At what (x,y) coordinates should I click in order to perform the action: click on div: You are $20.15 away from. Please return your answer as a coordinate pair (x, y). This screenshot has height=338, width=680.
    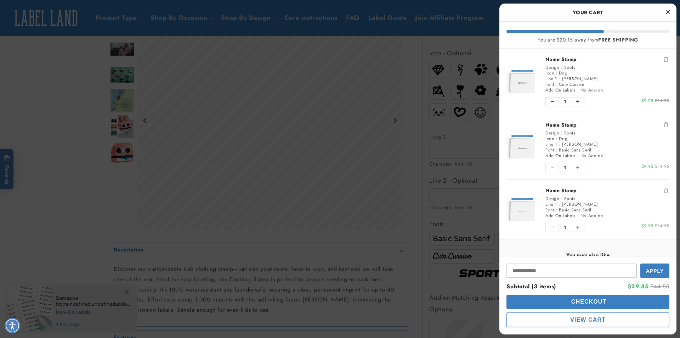
    Looking at the image, I should click on (588, 40).